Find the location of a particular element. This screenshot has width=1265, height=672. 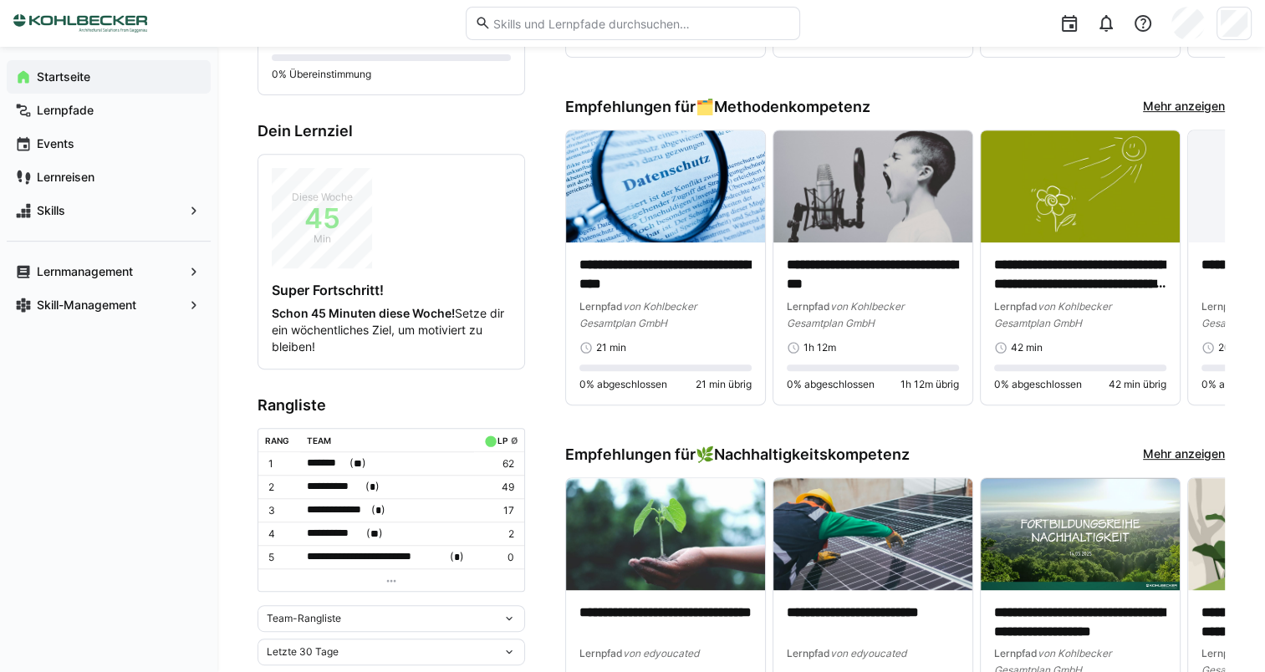

p: 4 is located at coordinates (281, 534).